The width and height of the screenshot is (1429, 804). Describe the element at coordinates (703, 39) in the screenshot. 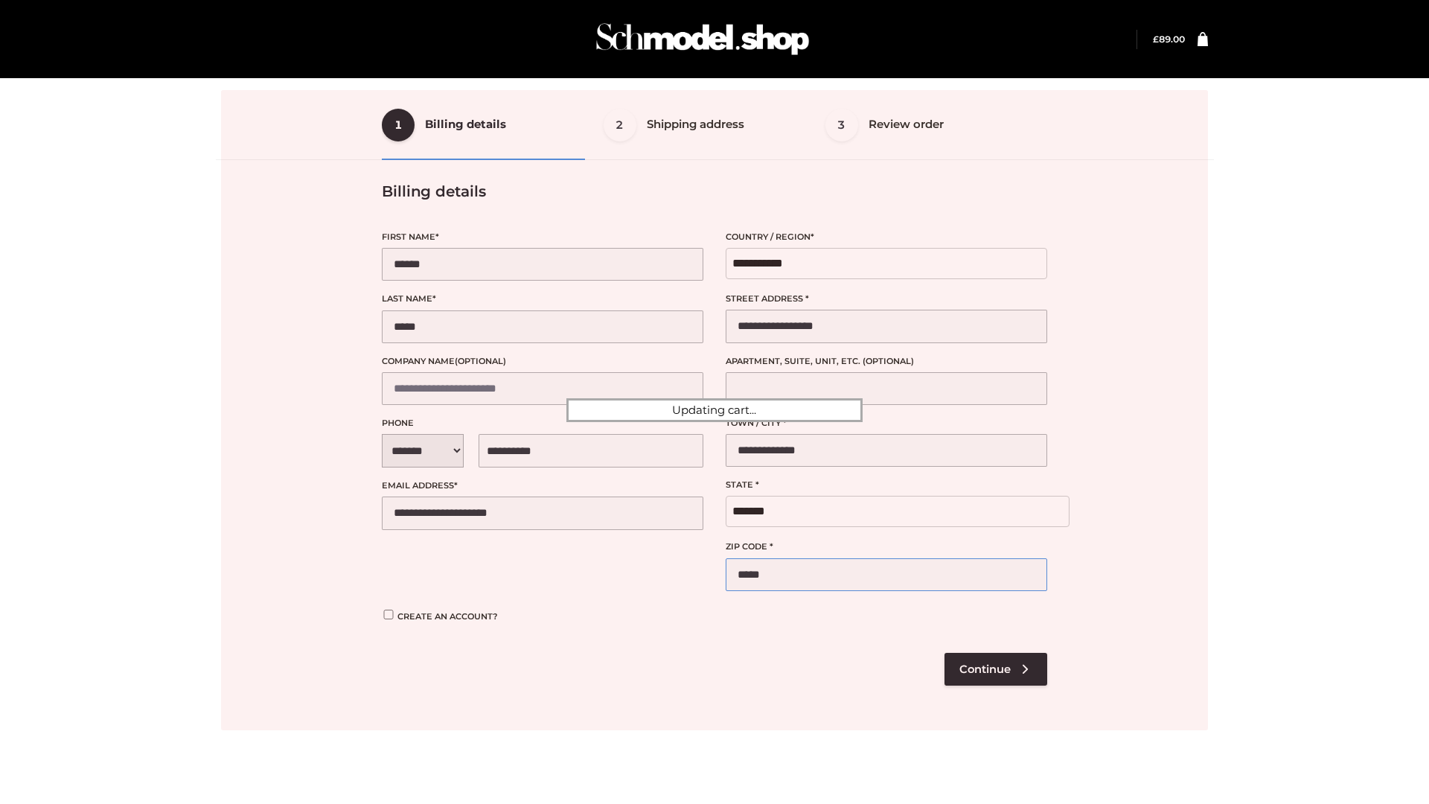

I see `a: Schmodel Admin 964` at that location.